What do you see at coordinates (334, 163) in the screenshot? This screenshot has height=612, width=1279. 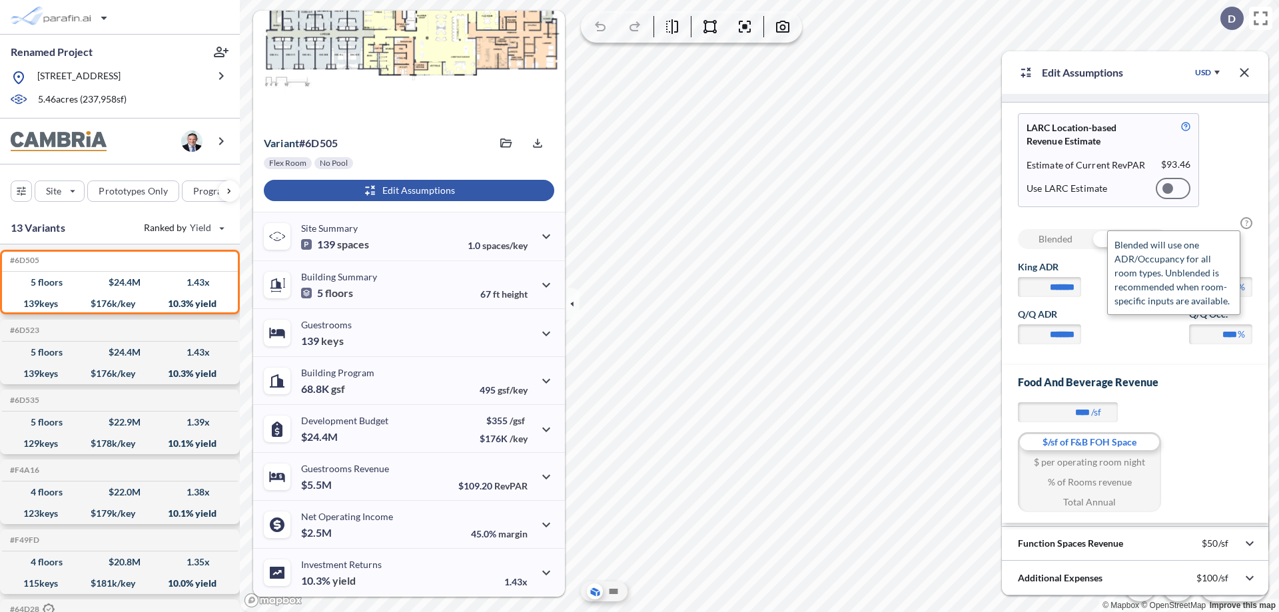 I see `p: No Pool` at bounding box center [334, 163].